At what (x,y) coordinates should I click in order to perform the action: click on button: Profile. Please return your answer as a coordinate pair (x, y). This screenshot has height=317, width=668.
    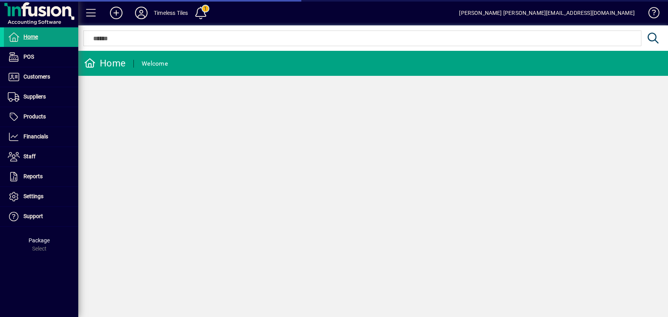
    Looking at the image, I should click on (141, 13).